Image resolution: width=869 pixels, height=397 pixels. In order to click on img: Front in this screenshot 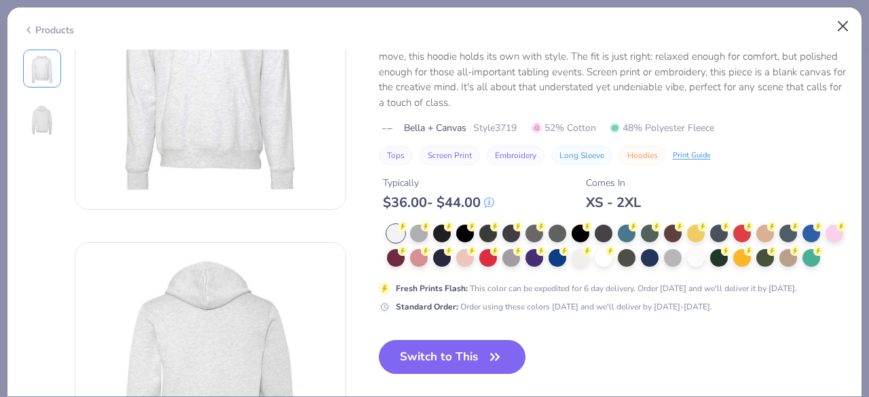, I will do `click(42, 69)`.